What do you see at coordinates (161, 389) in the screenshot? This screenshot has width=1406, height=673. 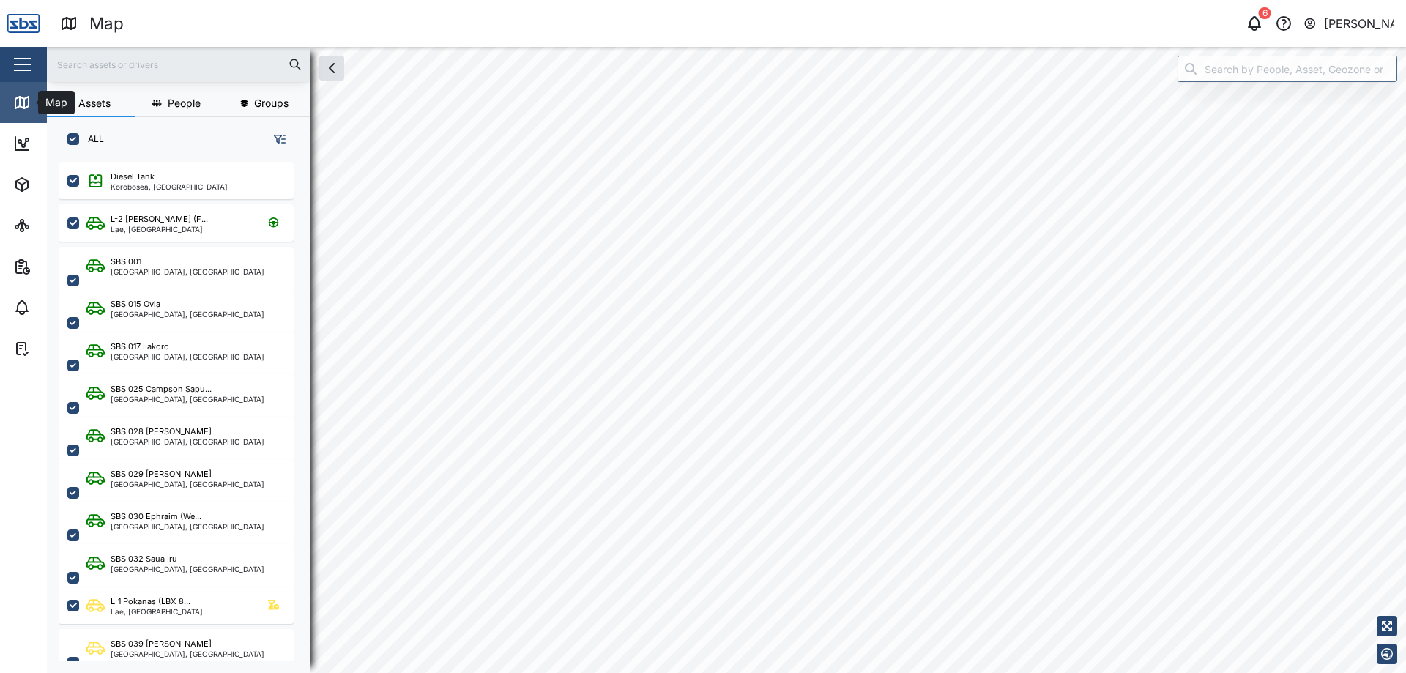 I see `div: SBS 025 Campson Sapu...` at bounding box center [161, 389].